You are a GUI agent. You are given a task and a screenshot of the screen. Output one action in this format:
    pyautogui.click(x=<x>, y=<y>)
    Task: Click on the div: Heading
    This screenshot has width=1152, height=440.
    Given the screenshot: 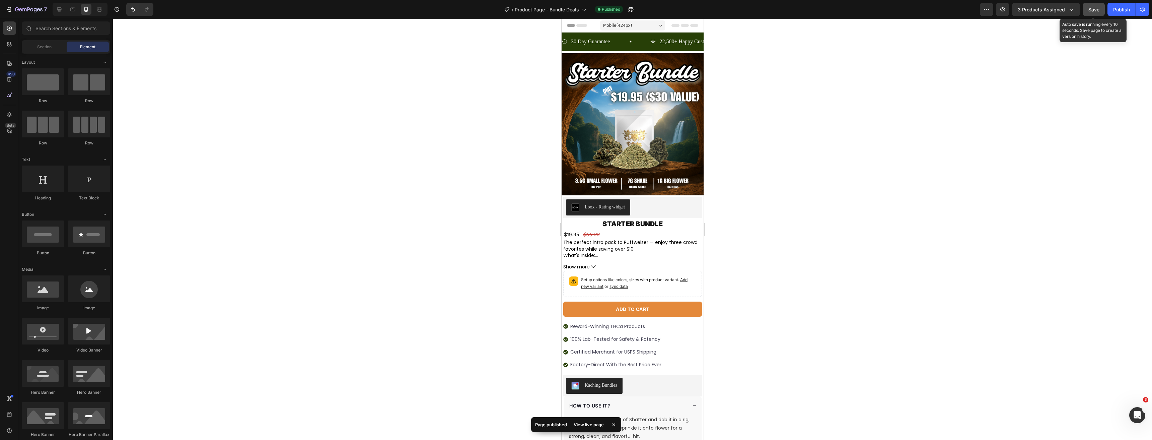 What is the action you would take?
    pyautogui.click(x=43, y=198)
    